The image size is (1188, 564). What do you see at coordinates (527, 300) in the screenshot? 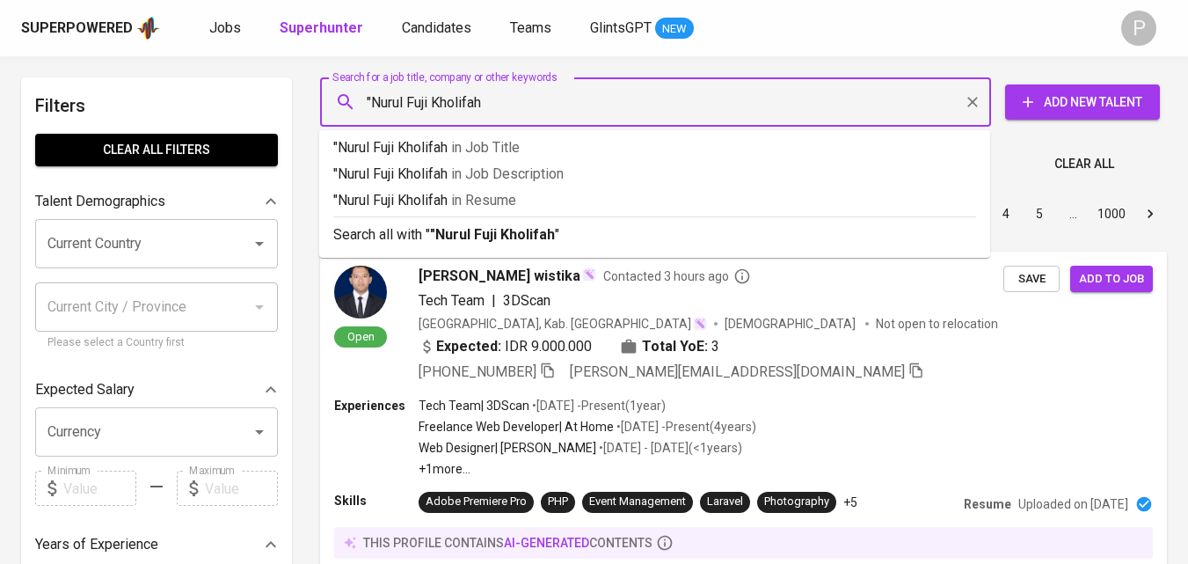
I see `span: 3DScan` at bounding box center [527, 300].